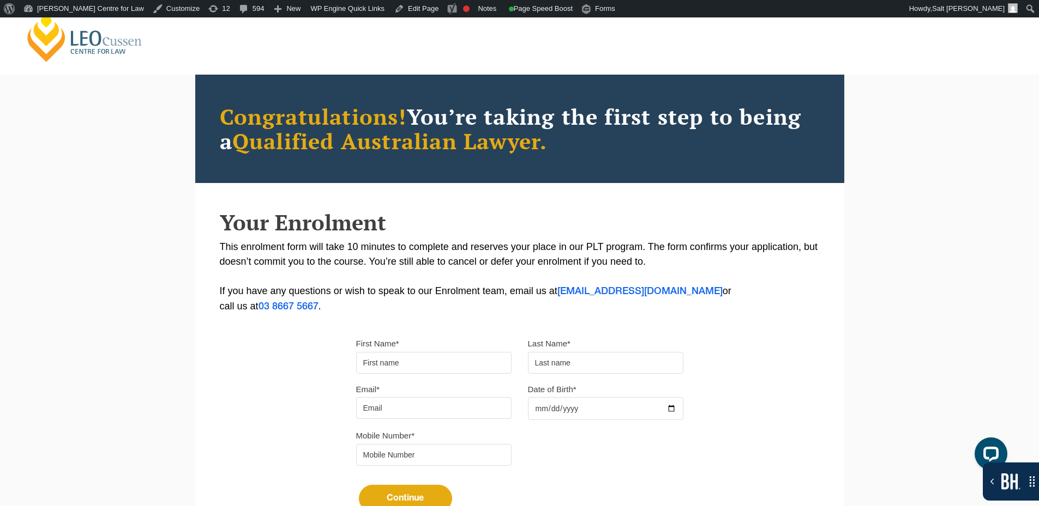 This screenshot has width=1039, height=506. I want to click on span: Congratulations!, so click(313, 116).